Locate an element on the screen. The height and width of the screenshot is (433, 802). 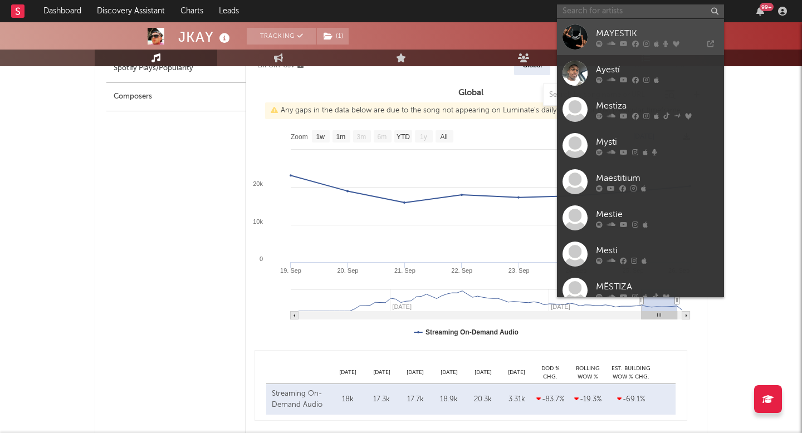
div: Maestitium is located at coordinates (657, 178).